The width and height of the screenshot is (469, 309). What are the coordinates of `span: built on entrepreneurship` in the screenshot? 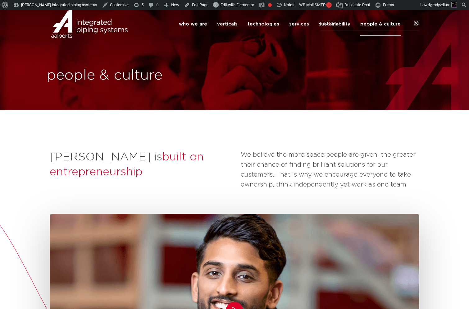 It's located at (127, 164).